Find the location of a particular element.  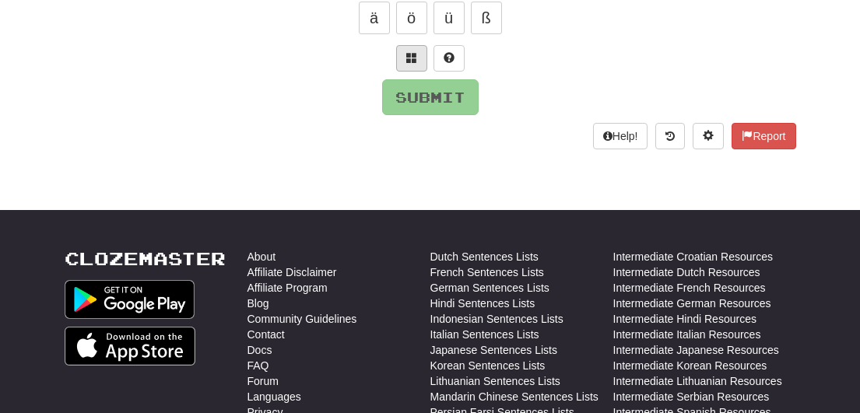

button: ü is located at coordinates (449, 18).